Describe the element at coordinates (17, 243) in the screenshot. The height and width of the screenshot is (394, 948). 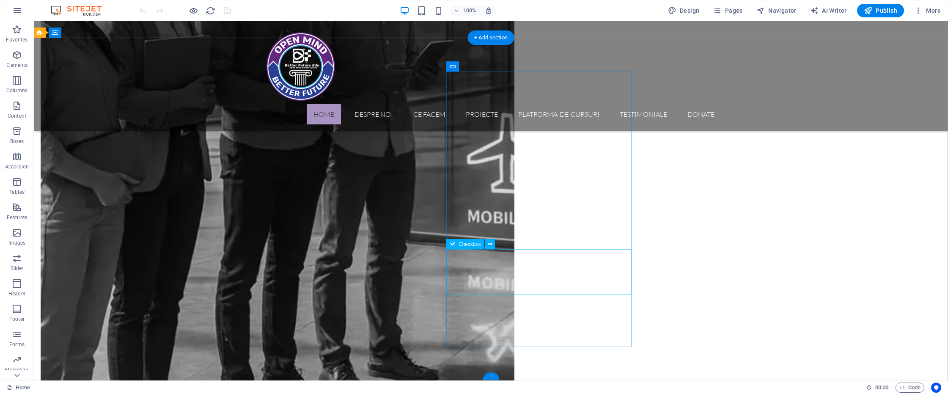
I see `p: Images` at that location.